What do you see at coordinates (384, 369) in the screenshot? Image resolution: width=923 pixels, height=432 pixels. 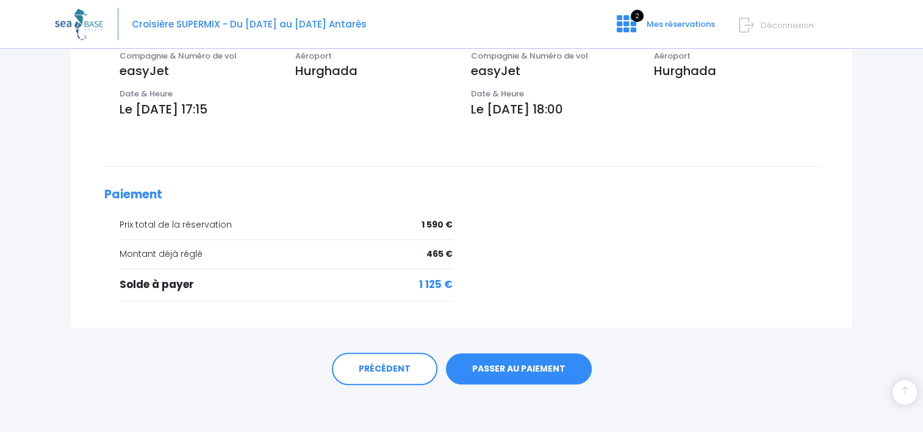 I see `a: PRÉCÉDENT` at bounding box center [384, 369].